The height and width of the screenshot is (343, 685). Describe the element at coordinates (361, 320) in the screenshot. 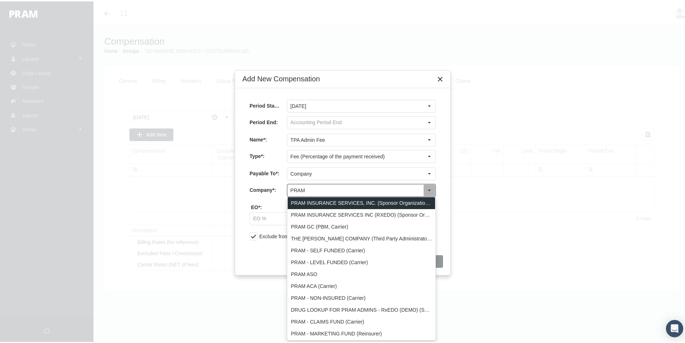

I see `div: PRAM - CLAIMS FUND (Carrier)` at that location.